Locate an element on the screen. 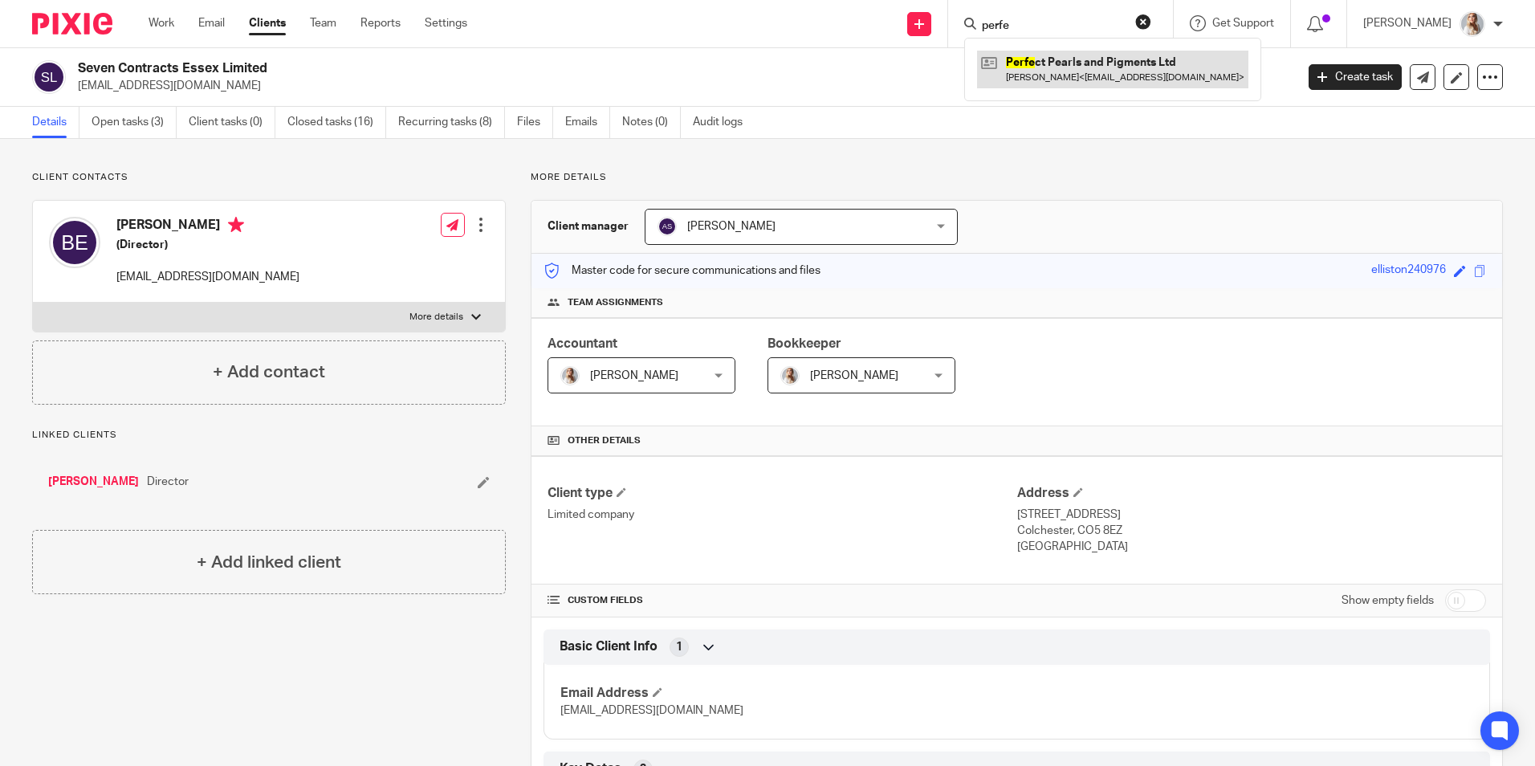 The image size is (1535, 766). a: Clients is located at coordinates (267, 23).